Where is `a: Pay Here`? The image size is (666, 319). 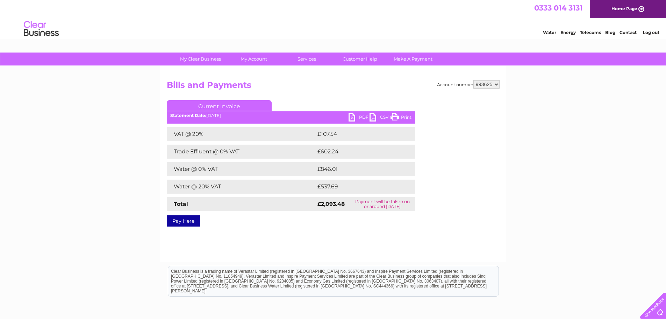 a: Pay Here is located at coordinates (183, 221).